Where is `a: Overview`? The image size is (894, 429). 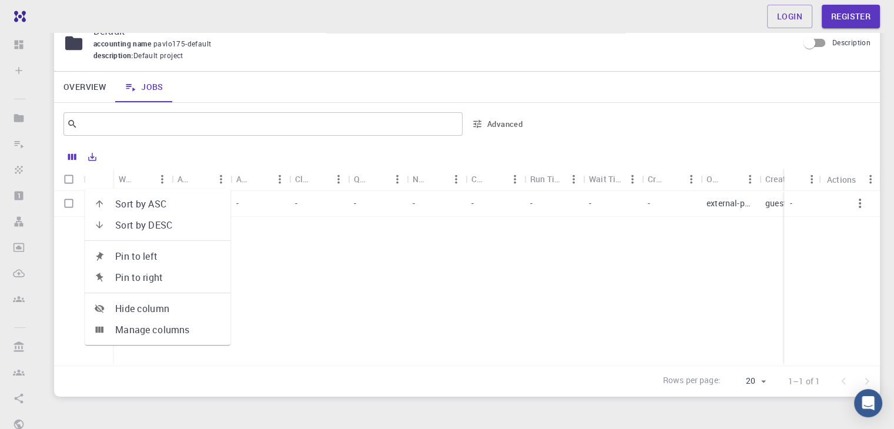
a: Overview is located at coordinates (85, 87).